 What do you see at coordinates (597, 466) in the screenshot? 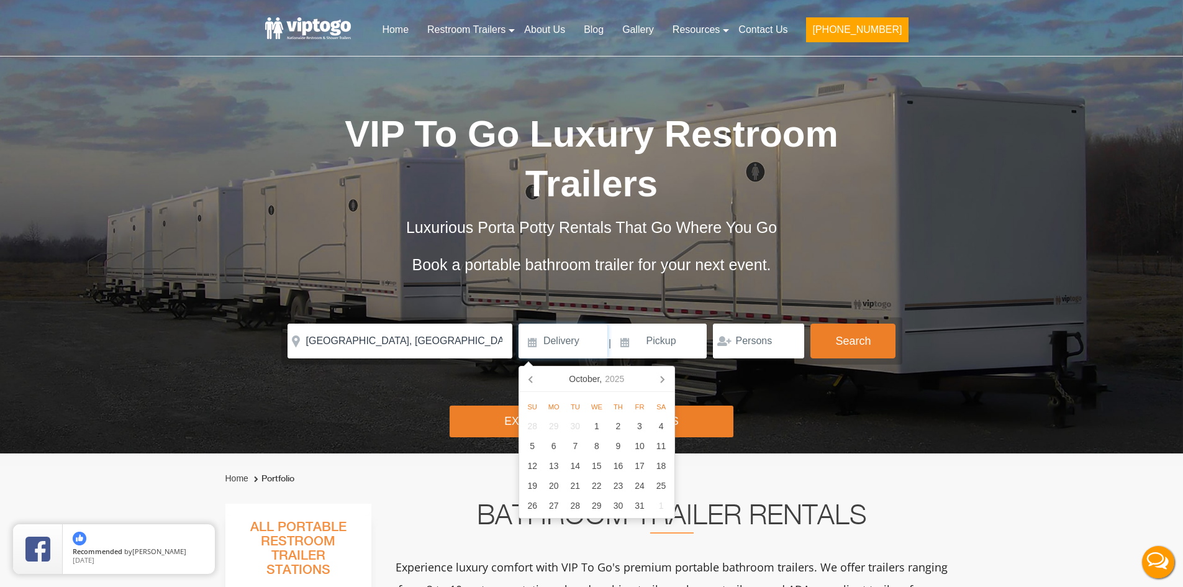
I see `div: 15` at bounding box center [597, 466].